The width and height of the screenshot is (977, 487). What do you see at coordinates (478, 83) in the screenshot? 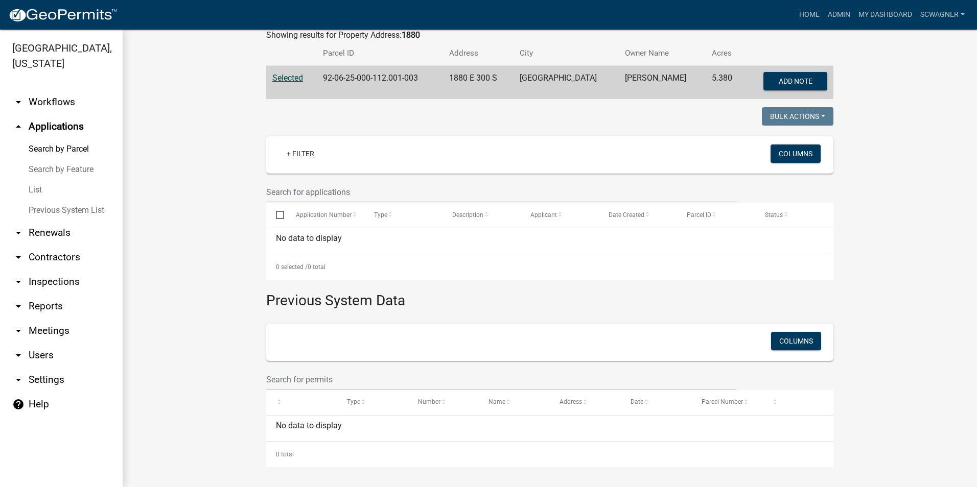
I see `td: 1880 E 300 S` at bounding box center [478, 83].